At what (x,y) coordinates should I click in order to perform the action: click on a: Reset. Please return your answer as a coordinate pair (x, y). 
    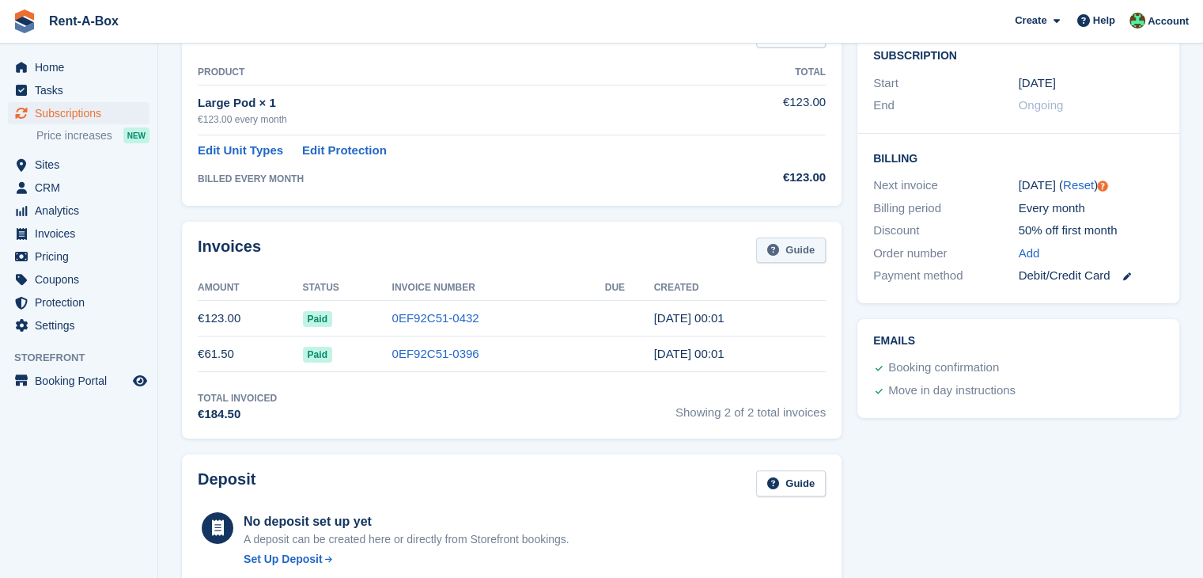
    Looking at the image, I should click on (1078, 184).